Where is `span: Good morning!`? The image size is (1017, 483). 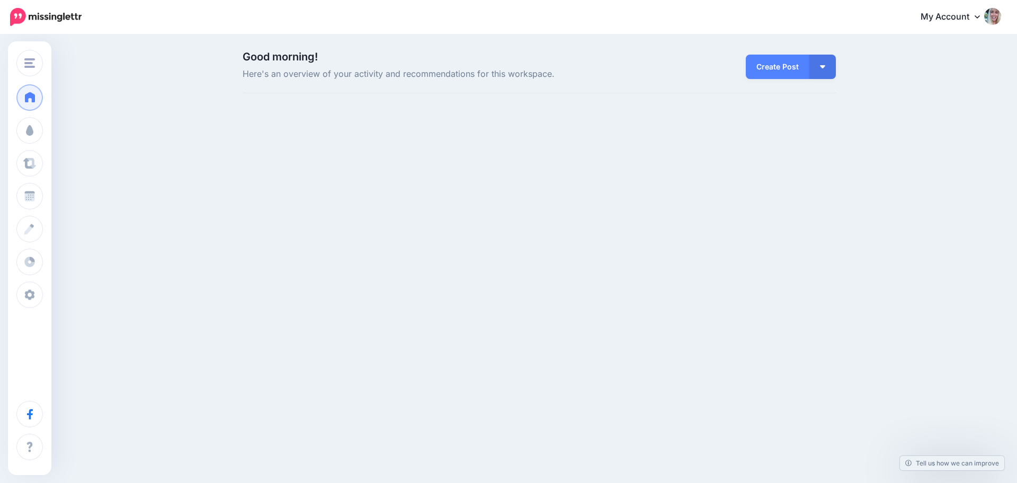 span: Good morning! is located at coordinates (280, 57).